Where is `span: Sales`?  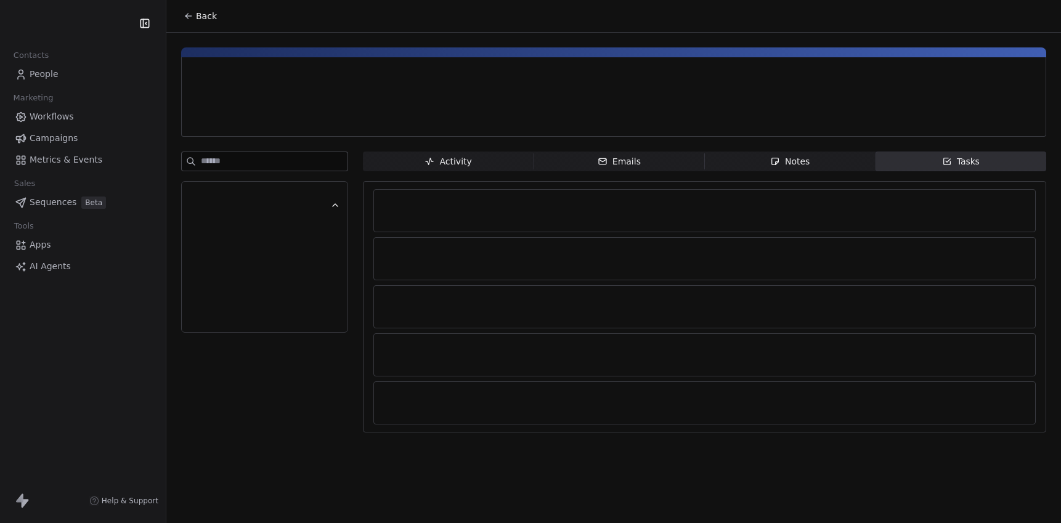
span: Sales is located at coordinates (25, 184).